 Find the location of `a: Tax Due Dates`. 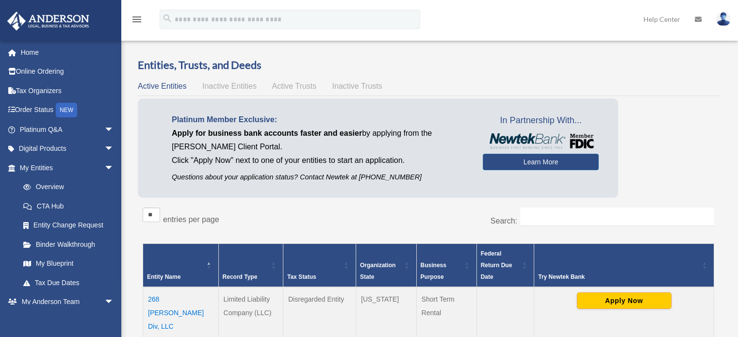

a: Tax Due Dates is located at coordinates (68, 283).